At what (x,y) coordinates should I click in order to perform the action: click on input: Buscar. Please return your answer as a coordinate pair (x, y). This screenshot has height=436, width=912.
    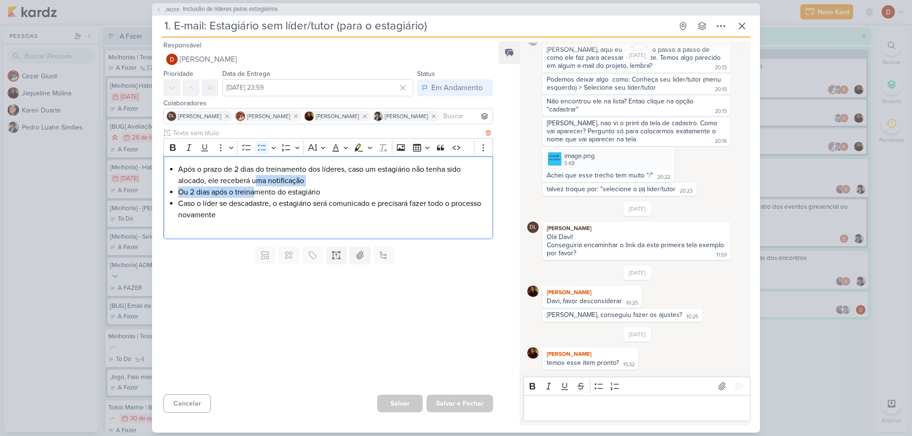
    Looking at the image, I should click on (466, 116).